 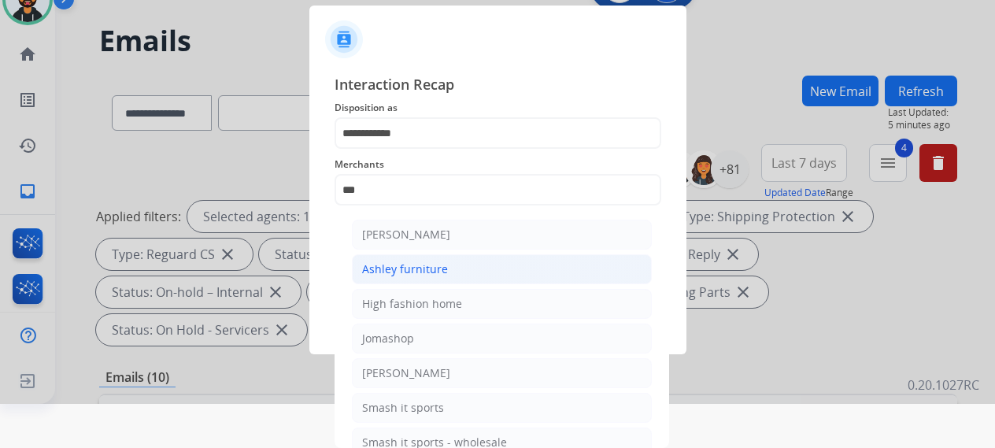 What do you see at coordinates (943, 385) in the screenshot?
I see `p: 0.20.1027RC` at bounding box center [943, 385].